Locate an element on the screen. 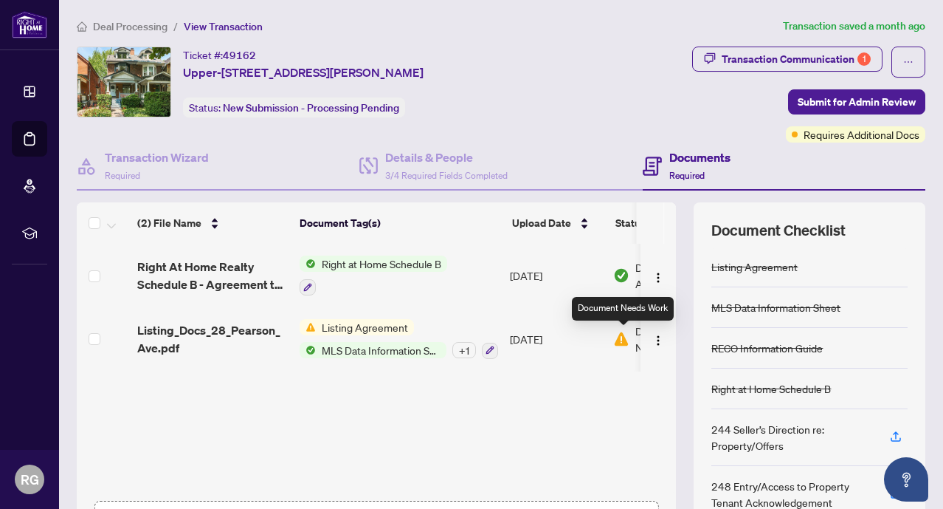 This screenshot has width=943, height=509. div: 244 Seller’s Direction re: Property/Offers is located at coordinates (792, 437).